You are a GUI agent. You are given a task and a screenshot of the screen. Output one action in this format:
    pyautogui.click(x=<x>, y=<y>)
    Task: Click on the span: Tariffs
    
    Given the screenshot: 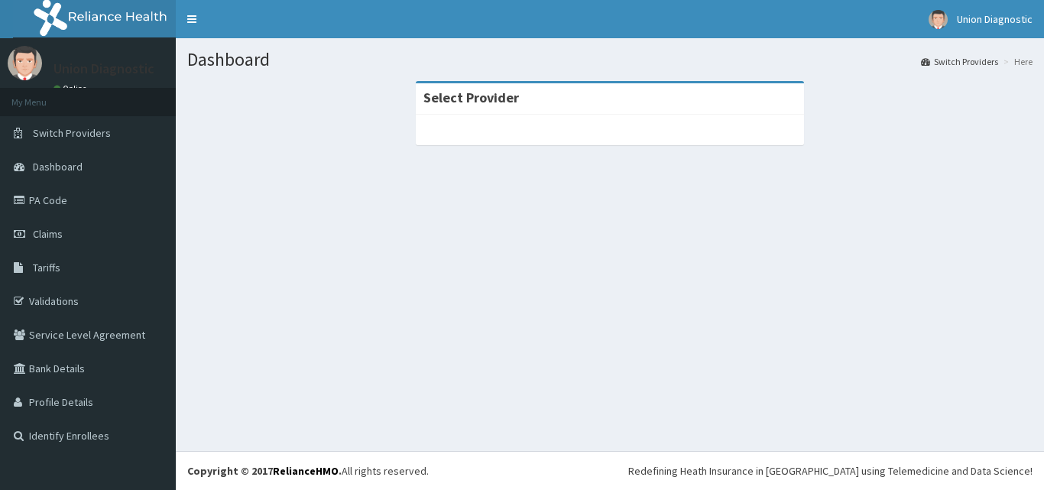 What is the action you would take?
    pyautogui.click(x=47, y=267)
    